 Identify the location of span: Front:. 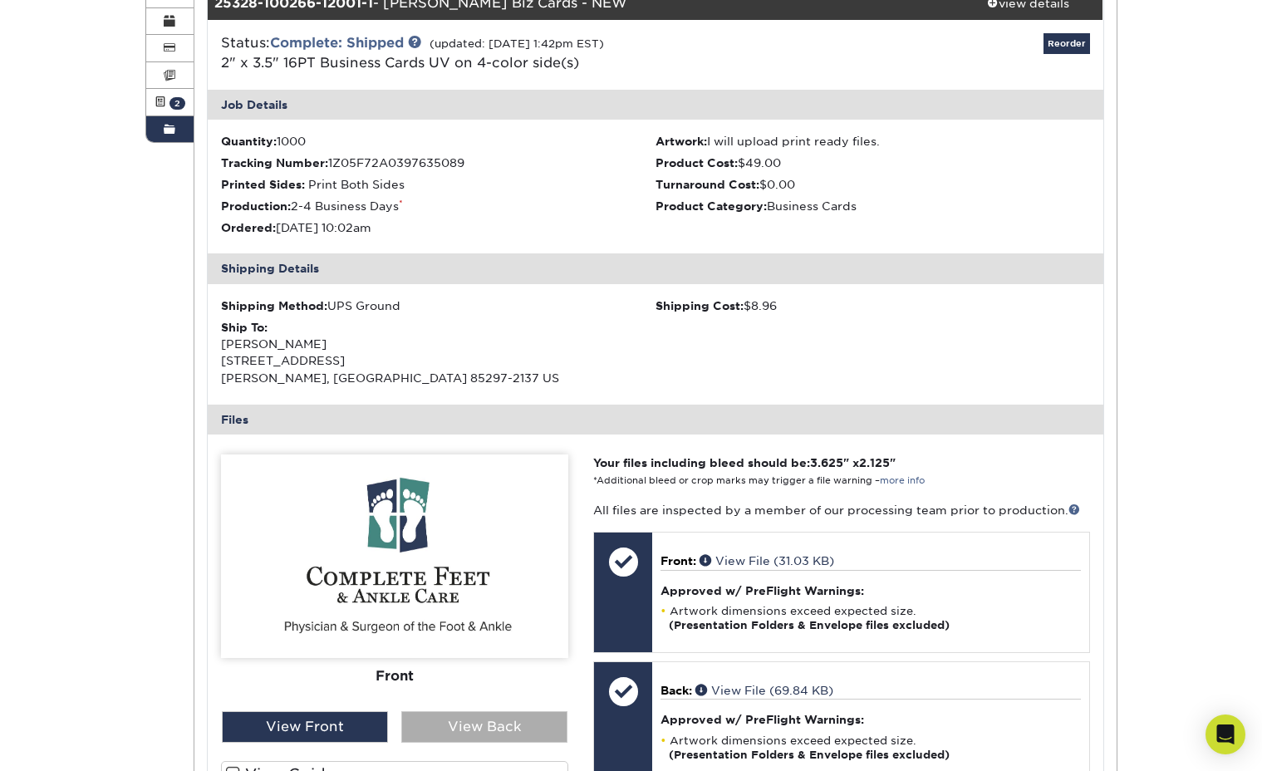
(678, 561).